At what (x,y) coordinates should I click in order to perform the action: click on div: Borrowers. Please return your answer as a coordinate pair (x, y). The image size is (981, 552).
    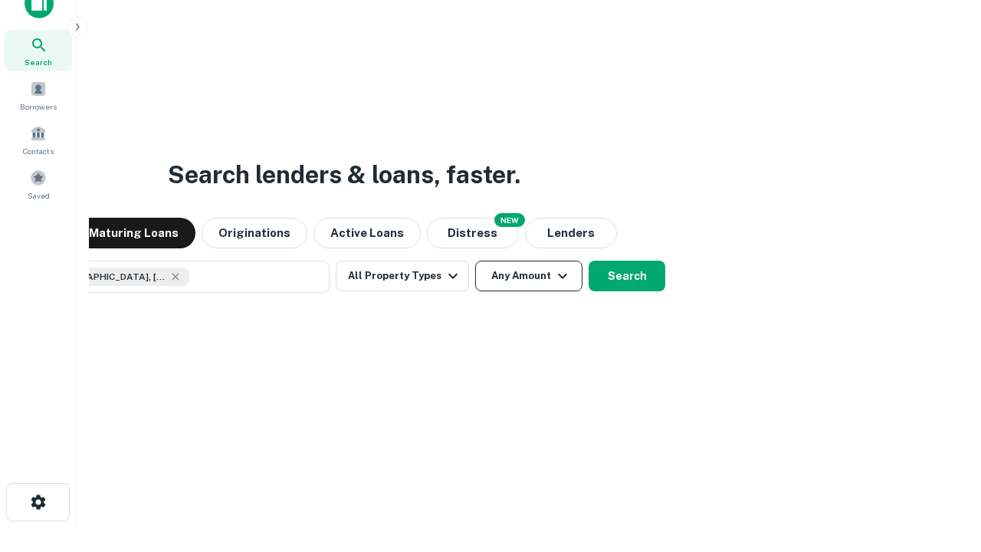
    Looking at the image, I should click on (38, 95).